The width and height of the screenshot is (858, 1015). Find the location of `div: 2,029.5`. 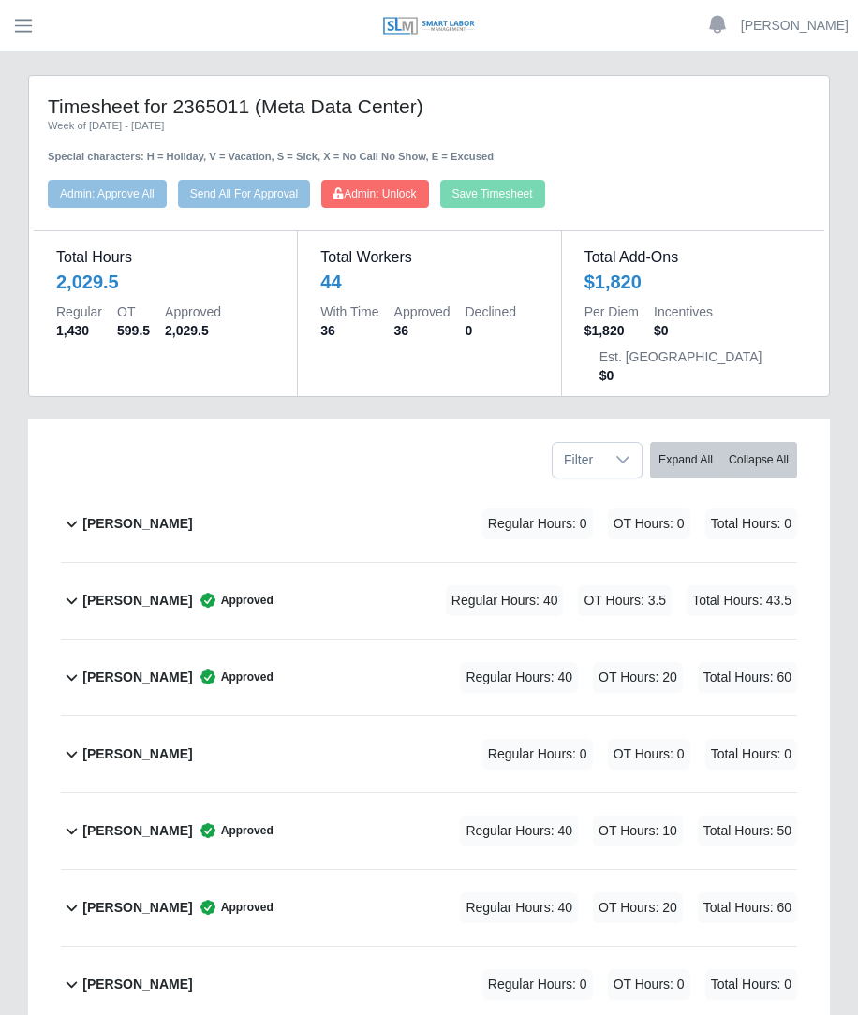

div: 2,029.5 is located at coordinates (165, 282).